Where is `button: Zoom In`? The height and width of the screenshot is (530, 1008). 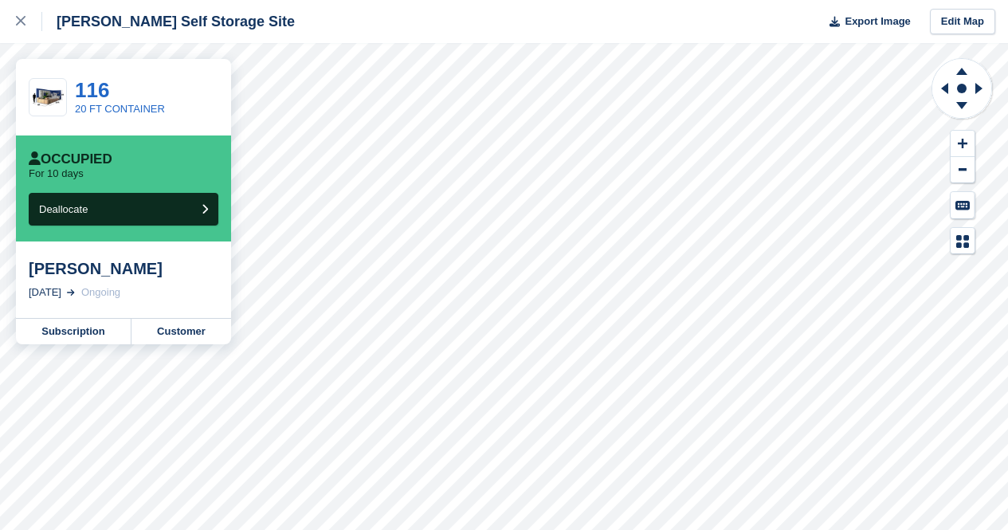 button: Zoom In is located at coordinates (963, 143).